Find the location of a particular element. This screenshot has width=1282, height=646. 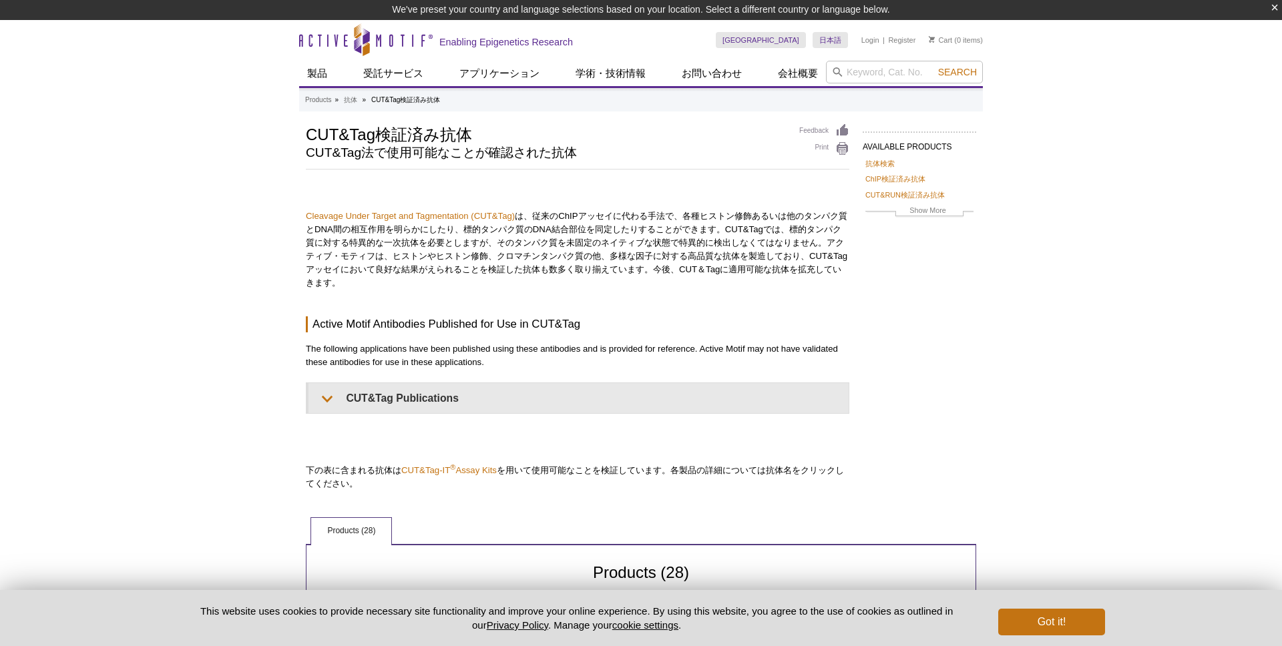

a: 学術・技術情報 is located at coordinates (610, 73).